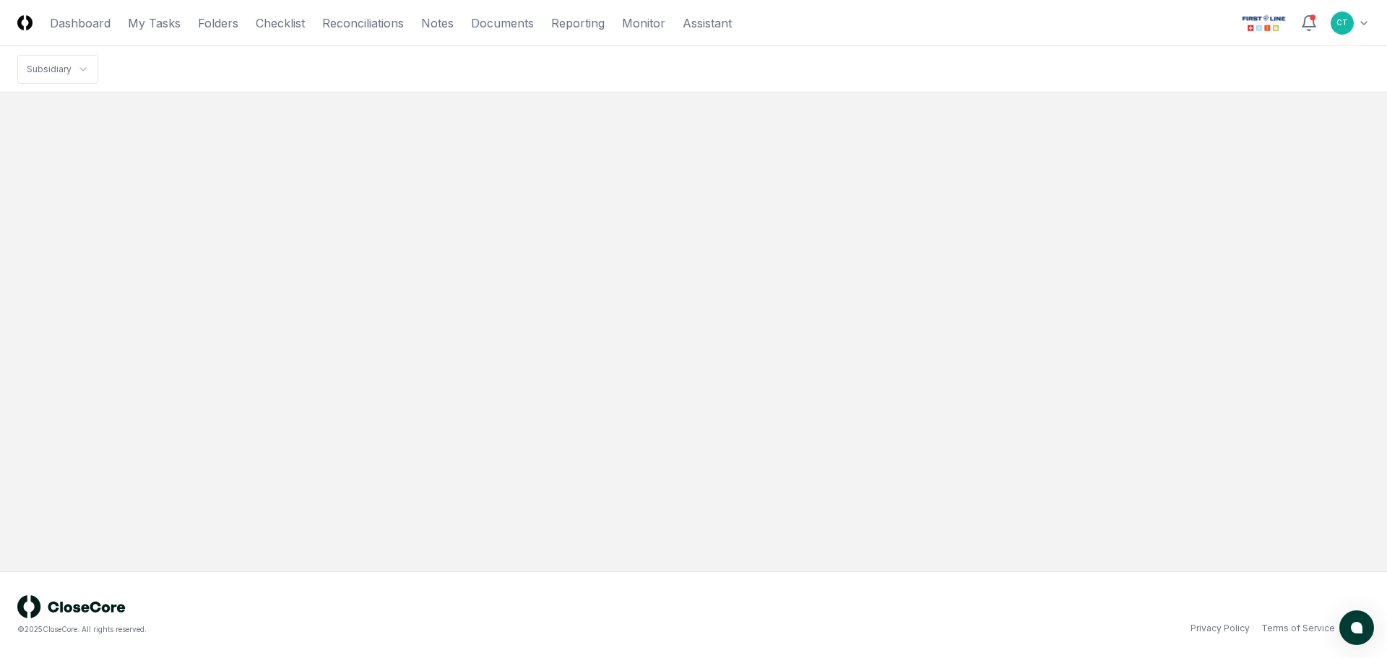 This screenshot has width=1387, height=658. I want to click on img: logo, so click(72, 607).